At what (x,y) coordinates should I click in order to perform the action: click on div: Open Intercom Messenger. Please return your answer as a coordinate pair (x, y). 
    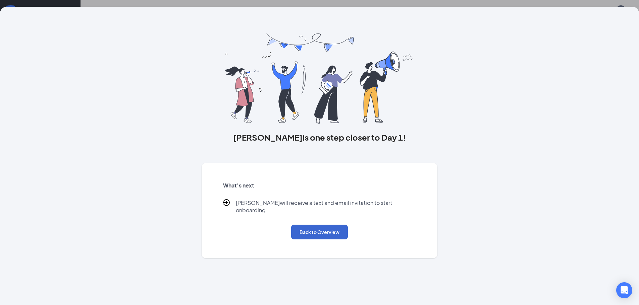
    Looking at the image, I should click on (624, 291).